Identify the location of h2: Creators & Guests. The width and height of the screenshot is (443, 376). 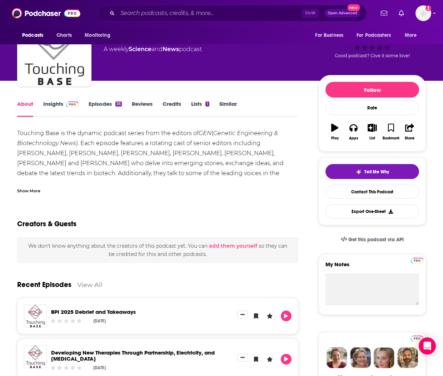
(47, 224).